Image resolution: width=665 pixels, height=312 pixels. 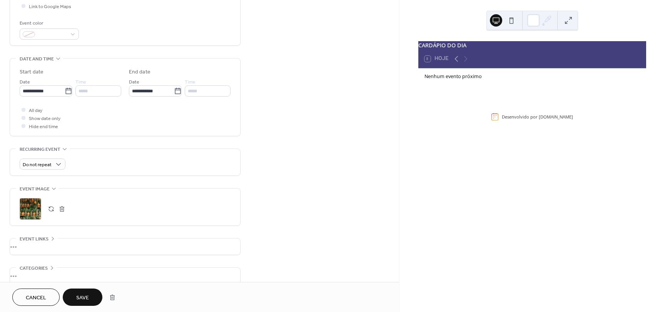 I want to click on span: Link to Google Maps, so click(x=50, y=7).